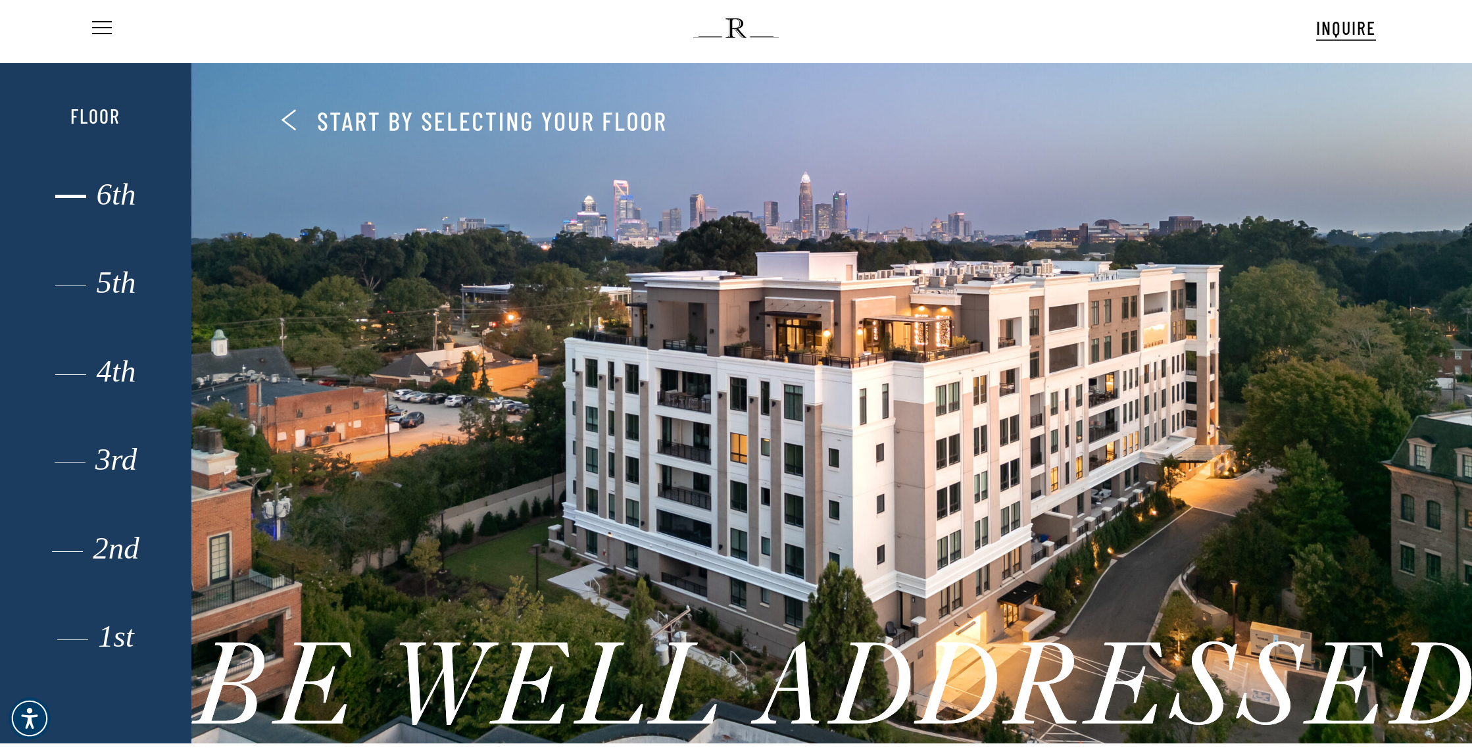 The image size is (1472, 748). What do you see at coordinates (95, 116) in the screenshot?
I see `div: Floor` at bounding box center [95, 116].